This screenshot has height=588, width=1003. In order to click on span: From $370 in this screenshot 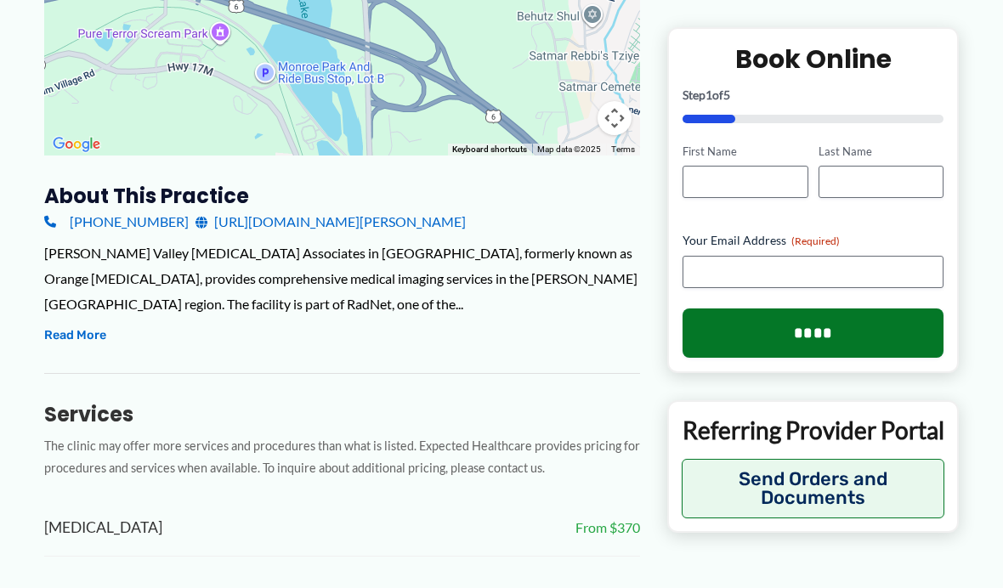, I will do `click(608, 528)`.